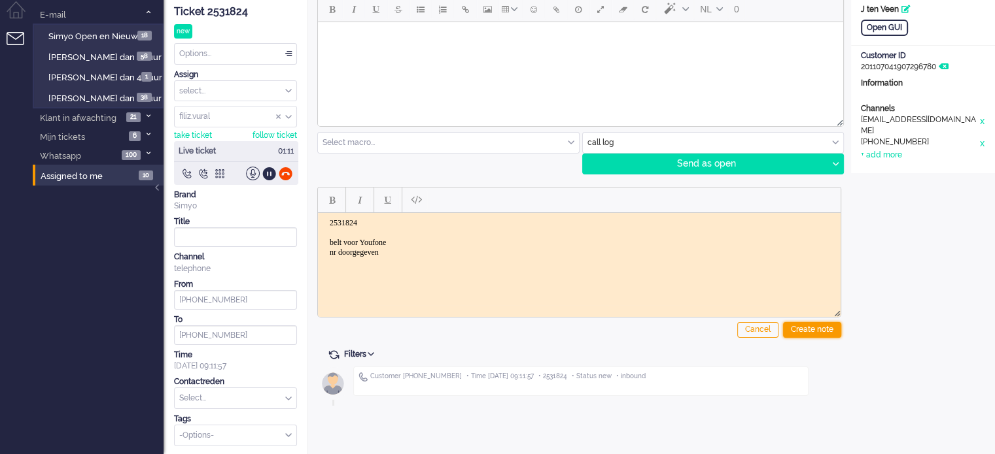  What do you see at coordinates (144, 56) in the screenshot?
I see `span: 58` at bounding box center [144, 56].